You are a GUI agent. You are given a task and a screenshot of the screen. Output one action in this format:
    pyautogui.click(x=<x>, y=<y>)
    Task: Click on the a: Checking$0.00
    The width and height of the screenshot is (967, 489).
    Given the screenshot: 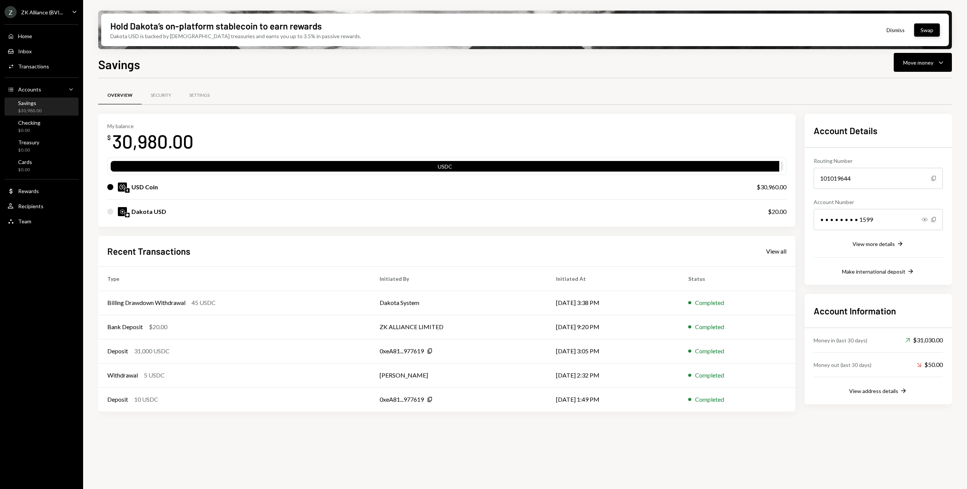 What is the action you would take?
    pyautogui.click(x=42, y=126)
    